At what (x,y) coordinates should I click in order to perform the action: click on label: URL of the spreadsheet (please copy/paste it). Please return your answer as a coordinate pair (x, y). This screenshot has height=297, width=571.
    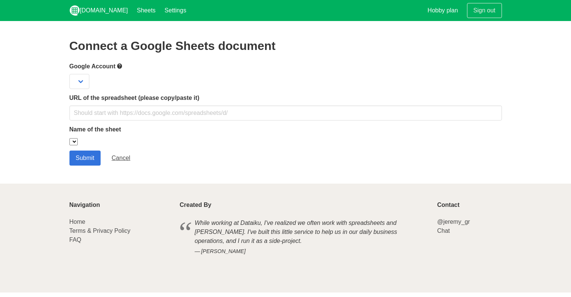
    Looking at the image, I should click on (286, 98).